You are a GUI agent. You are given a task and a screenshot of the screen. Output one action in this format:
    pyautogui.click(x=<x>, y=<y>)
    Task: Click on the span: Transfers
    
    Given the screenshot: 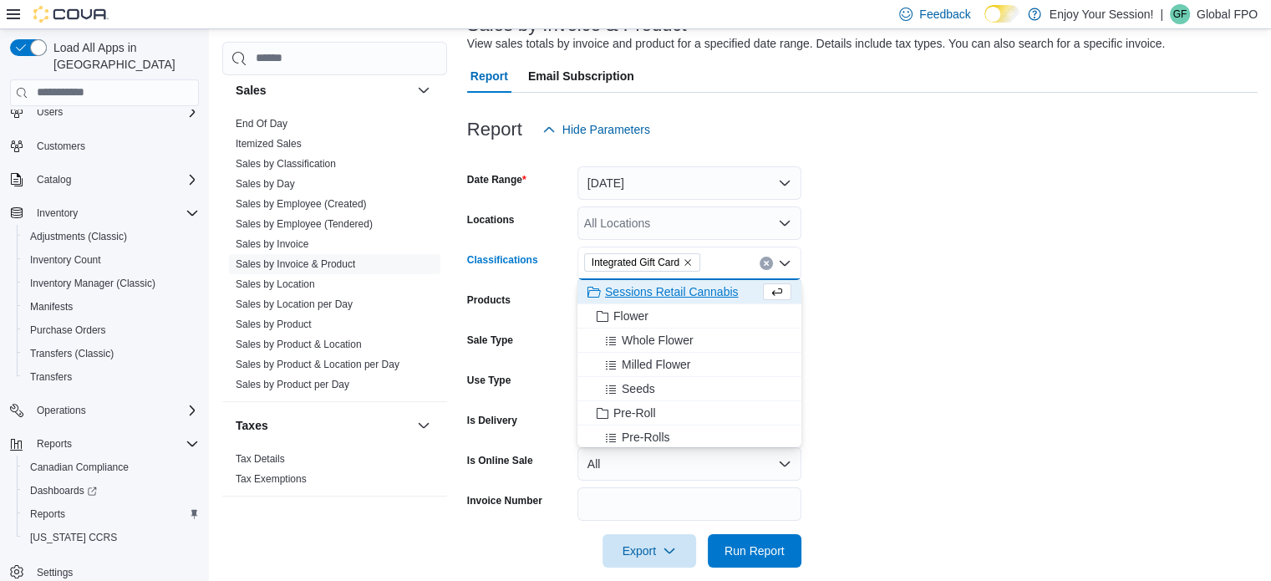 What is the action you would take?
    pyautogui.click(x=51, y=377)
    